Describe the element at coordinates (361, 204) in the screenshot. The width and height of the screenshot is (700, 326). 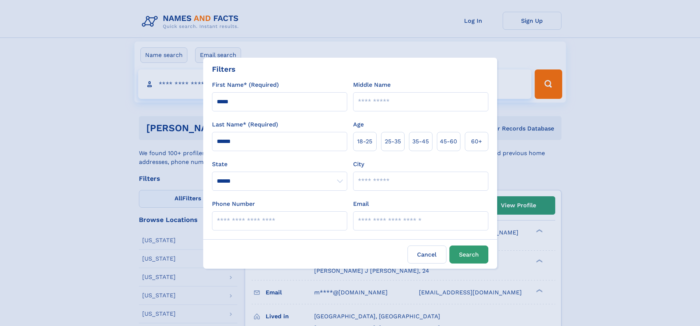
I see `label: Email` at that location.